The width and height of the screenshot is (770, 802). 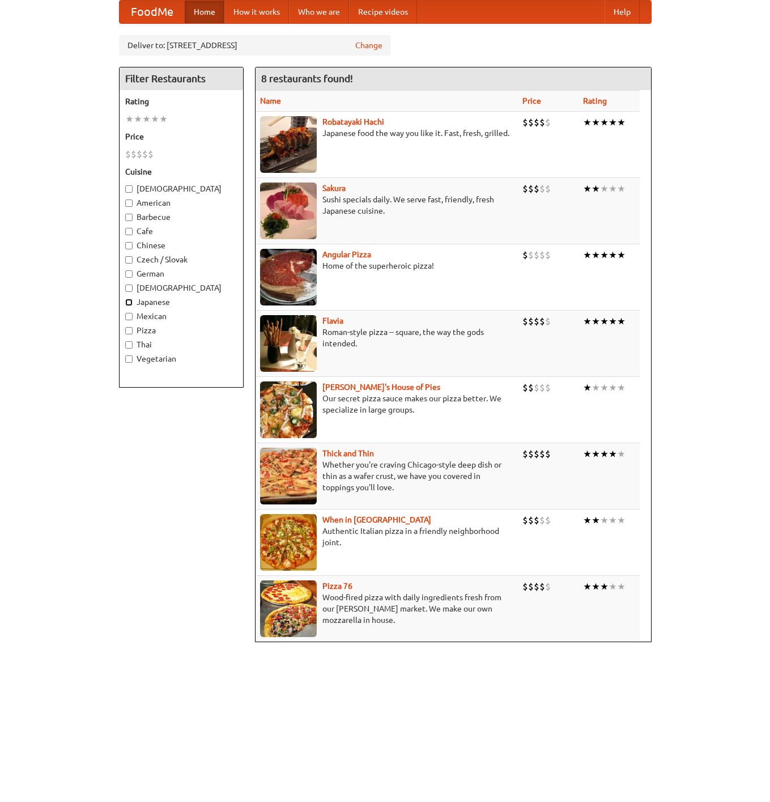 I want to click on img: angular.jpg, so click(x=288, y=277).